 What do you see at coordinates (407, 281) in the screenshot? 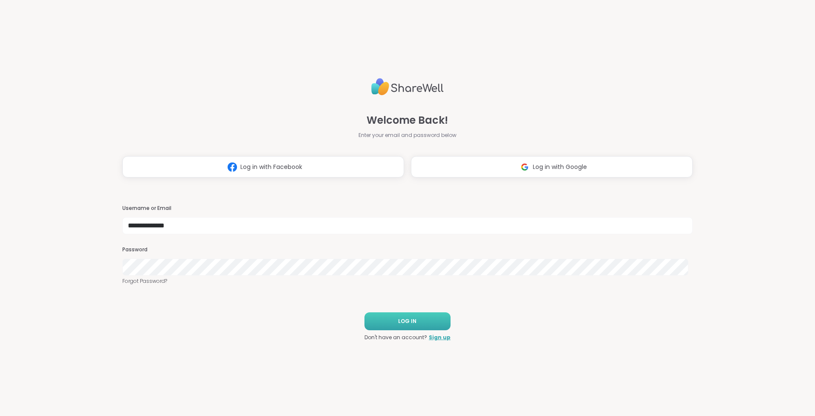
I see `a: Forgot Password?` at bounding box center [407, 281].